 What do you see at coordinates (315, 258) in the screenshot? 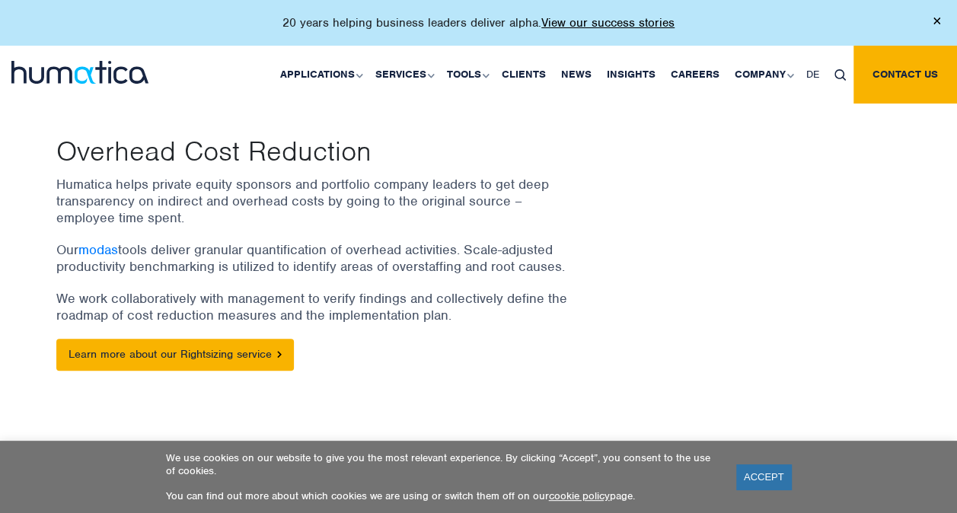
I see `p: Our tools deliver granular quantification of overhead activities. Scale-adjusted productivity ben...` at bounding box center [315, 258].